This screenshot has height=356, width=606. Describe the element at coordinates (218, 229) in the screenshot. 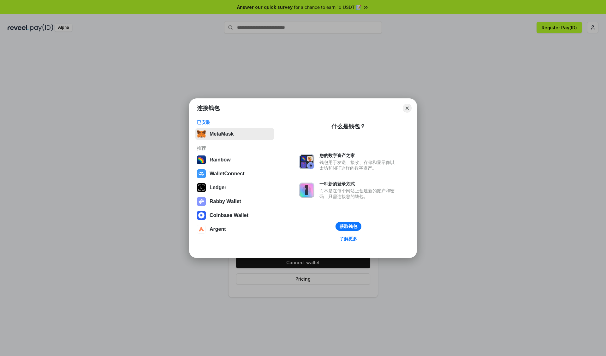

I see `div: Argent` at that location.